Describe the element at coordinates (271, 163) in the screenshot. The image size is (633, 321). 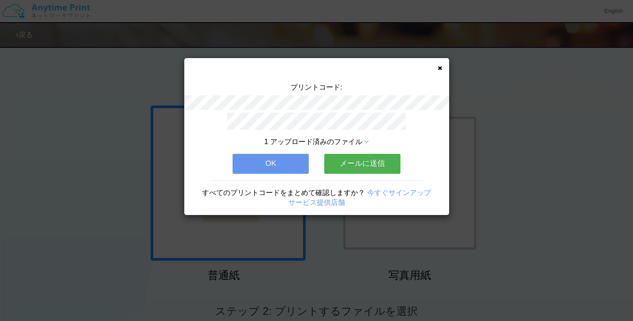
I see `button: OK` at that location.